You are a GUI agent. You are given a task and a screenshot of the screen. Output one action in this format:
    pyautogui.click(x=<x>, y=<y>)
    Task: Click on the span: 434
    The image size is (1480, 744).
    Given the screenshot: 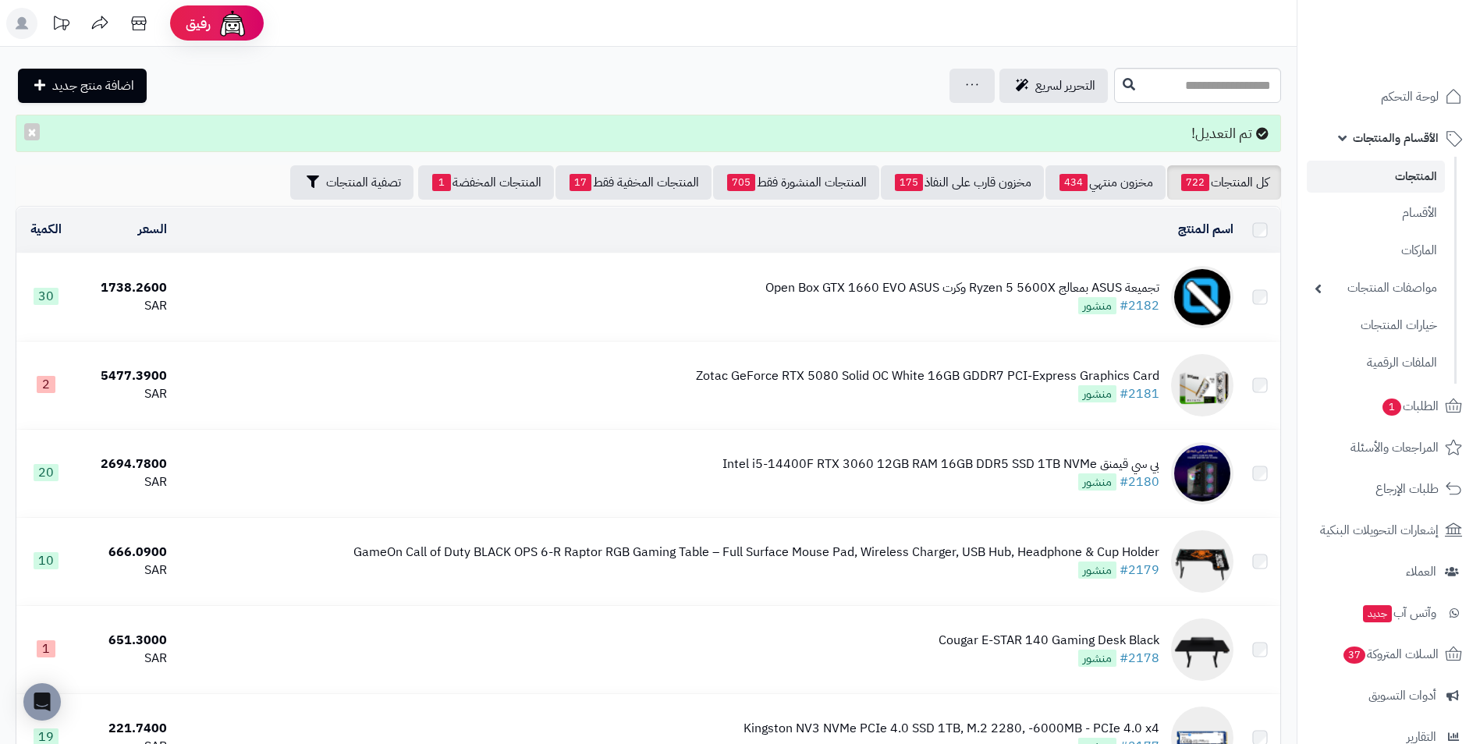 What is the action you would take?
    pyautogui.click(x=1074, y=183)
    